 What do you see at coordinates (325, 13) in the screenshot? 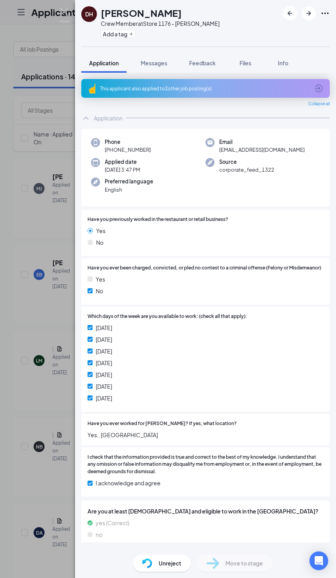
I see `svg: Ellipses` at bounding box center [325, 13].